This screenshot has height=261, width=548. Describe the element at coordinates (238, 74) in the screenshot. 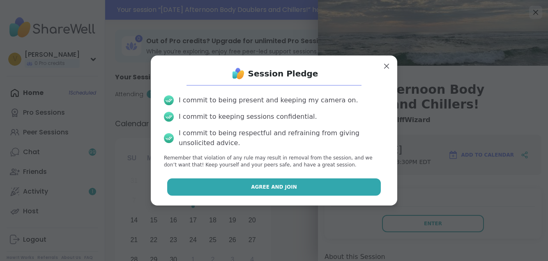

I see `img: ShareWell Logo` at that location.